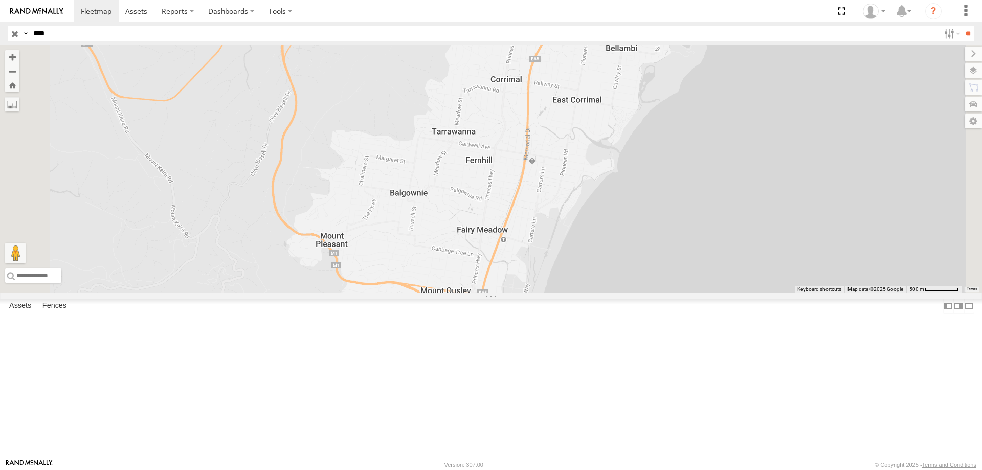 This screenshot has height=470, width=982. What do you see at coordinates (29, 465) in the screenshot?
I see `a: Visit our Website` at bounding box center [29, 465].